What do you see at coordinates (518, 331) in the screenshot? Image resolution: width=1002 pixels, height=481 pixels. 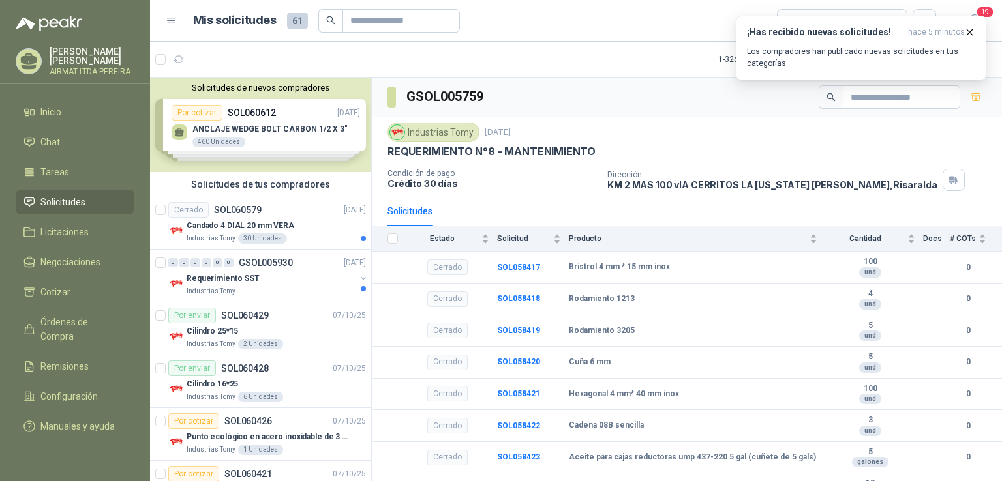 I see `a: SOL058419` at bounding box center [518, 331].